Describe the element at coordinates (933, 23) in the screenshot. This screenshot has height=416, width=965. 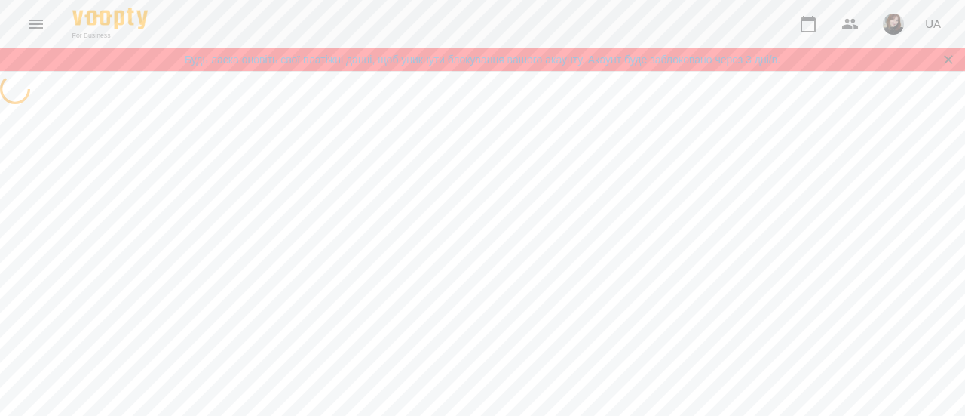
I see `button: UA` at that location.